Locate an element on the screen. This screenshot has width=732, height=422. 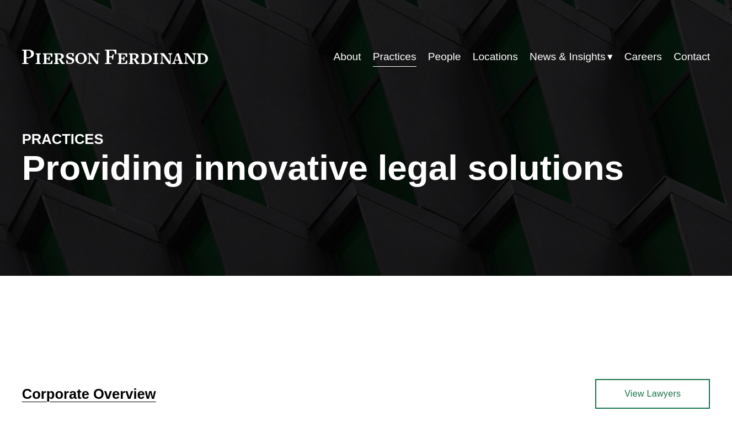
a: View Lawyers is located at coordinates (653, 394).